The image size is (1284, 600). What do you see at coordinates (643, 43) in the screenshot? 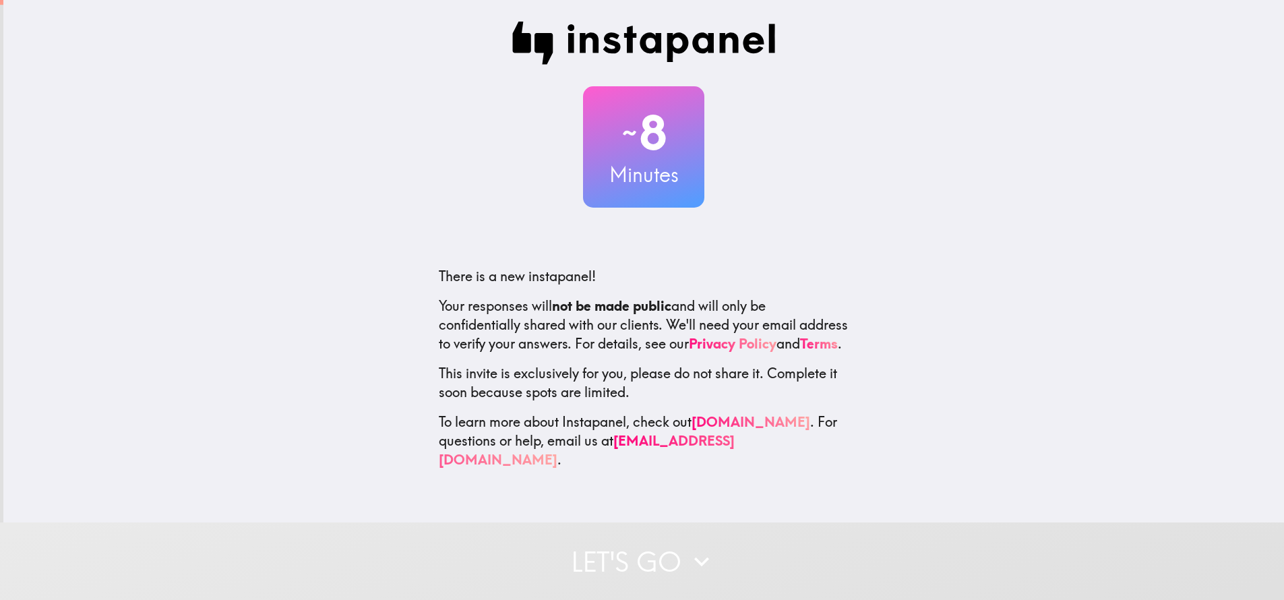
I see `img: Instapanel` at bounding box center [643, 43].